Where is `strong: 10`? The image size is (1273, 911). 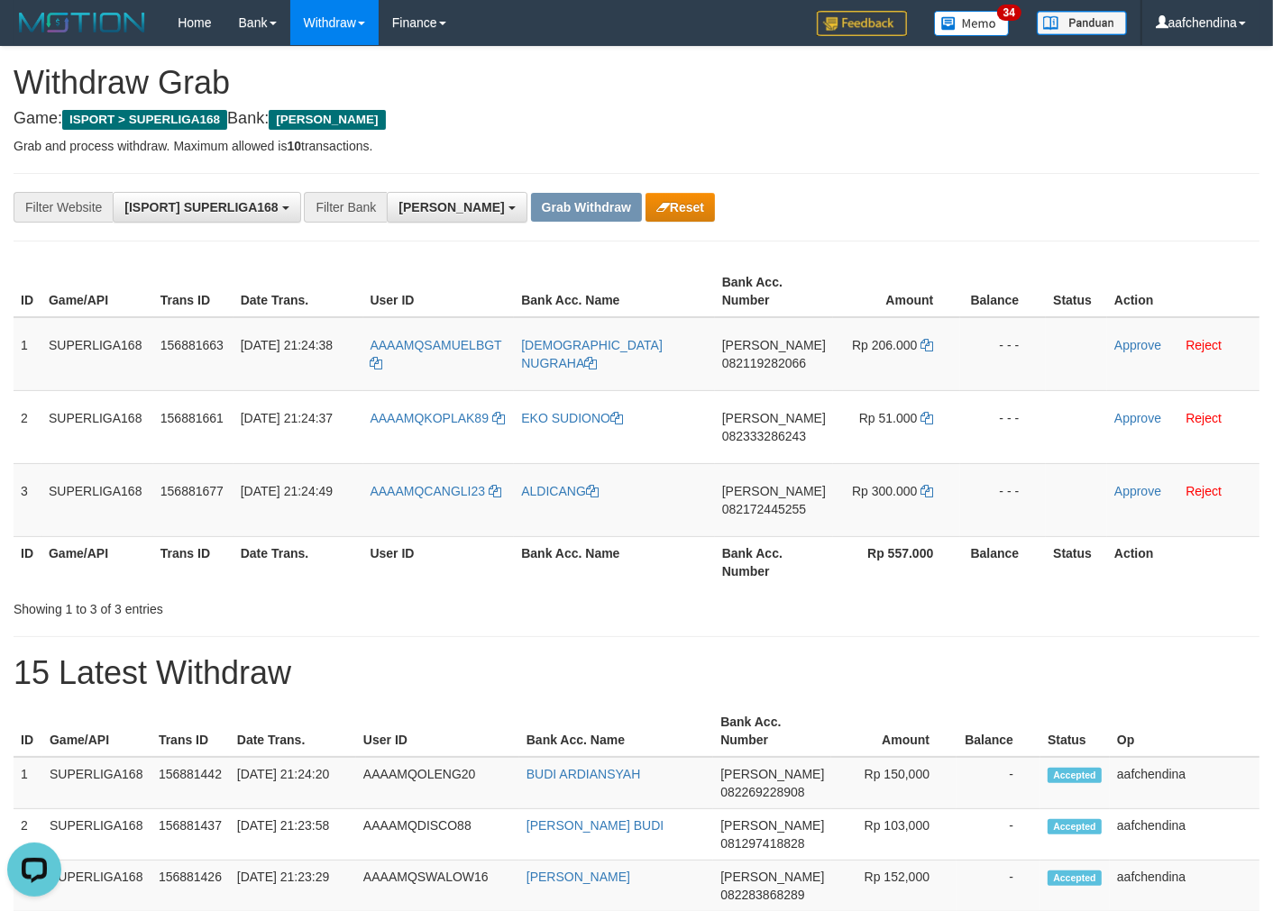 strong: 10 is located at coordinates (294, 146).